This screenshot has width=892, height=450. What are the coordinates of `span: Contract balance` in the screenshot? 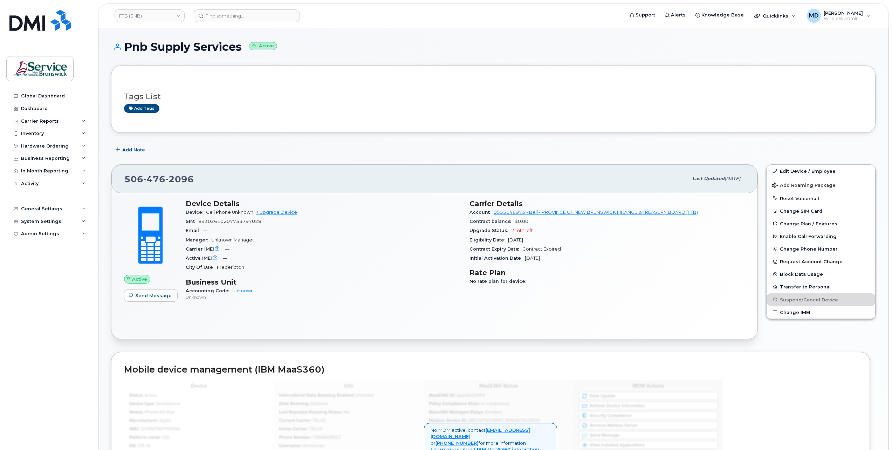 It's located at (492, 221).